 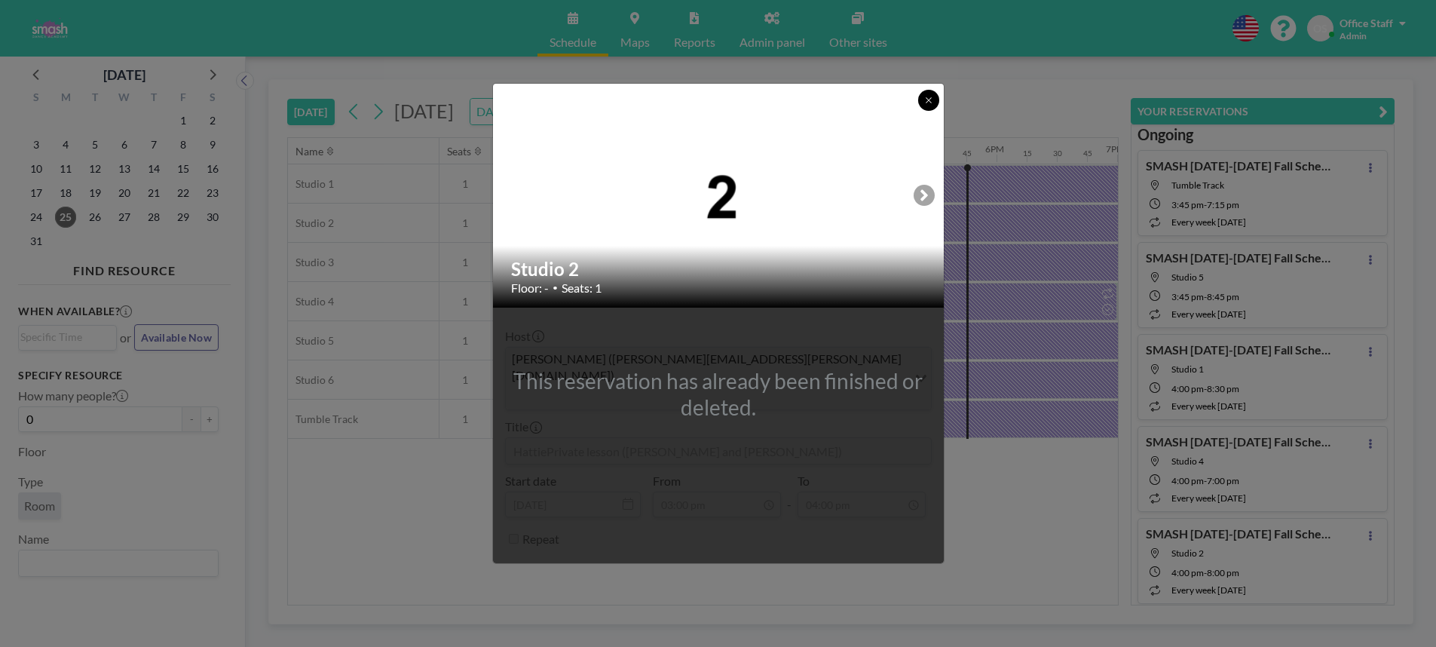 What do you see at coordinates (581, 288) in the screenshot?
I see `span: Seats: 1` at bounding box center [581, 288].